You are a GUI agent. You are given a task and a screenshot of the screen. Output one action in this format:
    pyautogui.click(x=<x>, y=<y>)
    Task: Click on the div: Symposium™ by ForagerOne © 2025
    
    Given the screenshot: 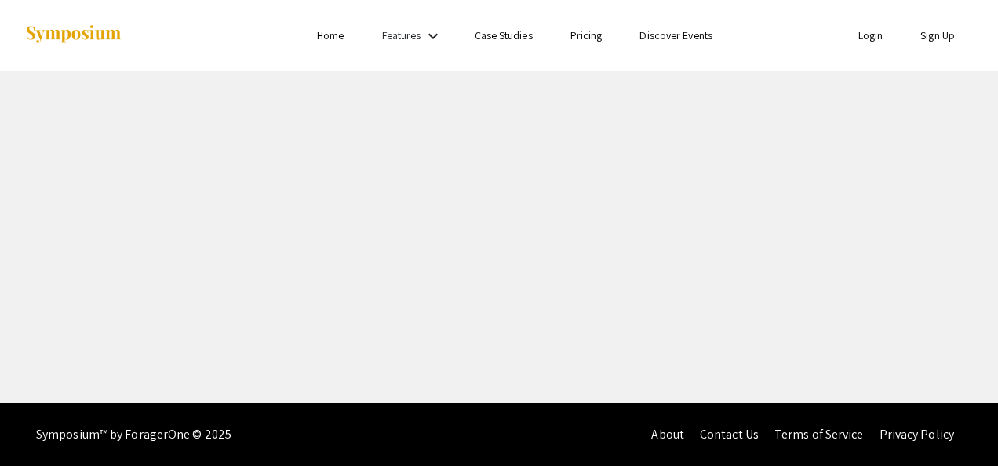 What is the action you would take?
    pyautogui.click(x=133, y=435)
    